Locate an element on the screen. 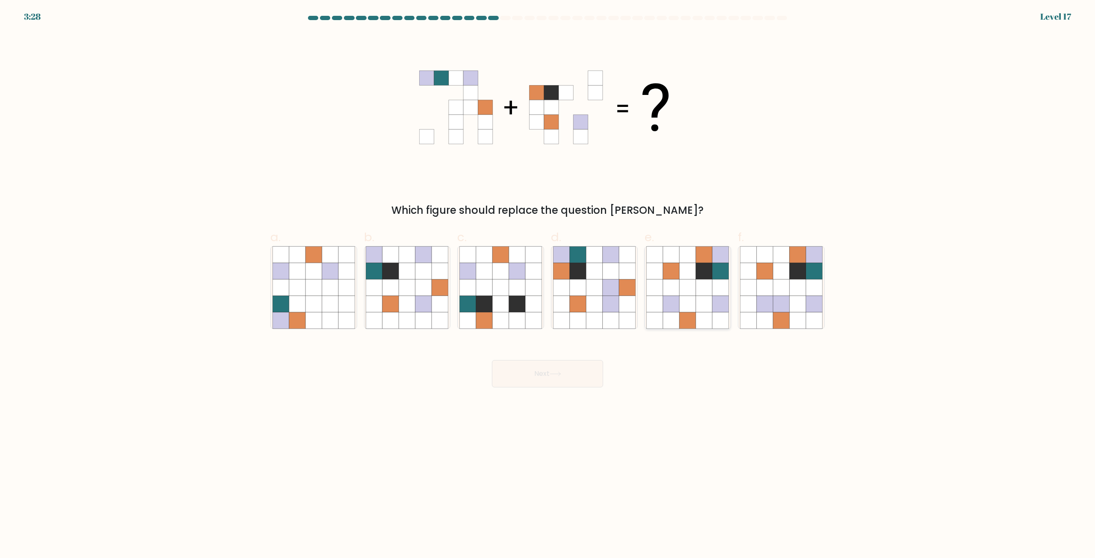 The image size is (1095, 558). span: f. is located at coordinates (741, 237).